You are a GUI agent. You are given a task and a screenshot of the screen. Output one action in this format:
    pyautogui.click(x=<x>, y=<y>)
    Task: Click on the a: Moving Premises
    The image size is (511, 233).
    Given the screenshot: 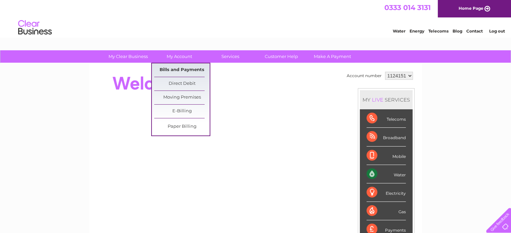 What is the action you would take?
    pyautogui.click(x=182, y=98)
    